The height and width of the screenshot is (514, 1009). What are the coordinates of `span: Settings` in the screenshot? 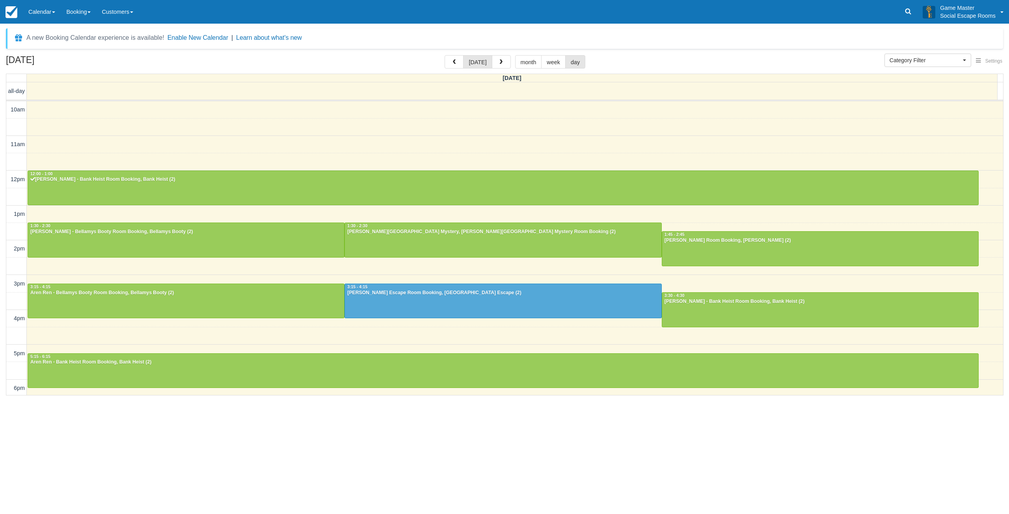 It's located at (994, 61).